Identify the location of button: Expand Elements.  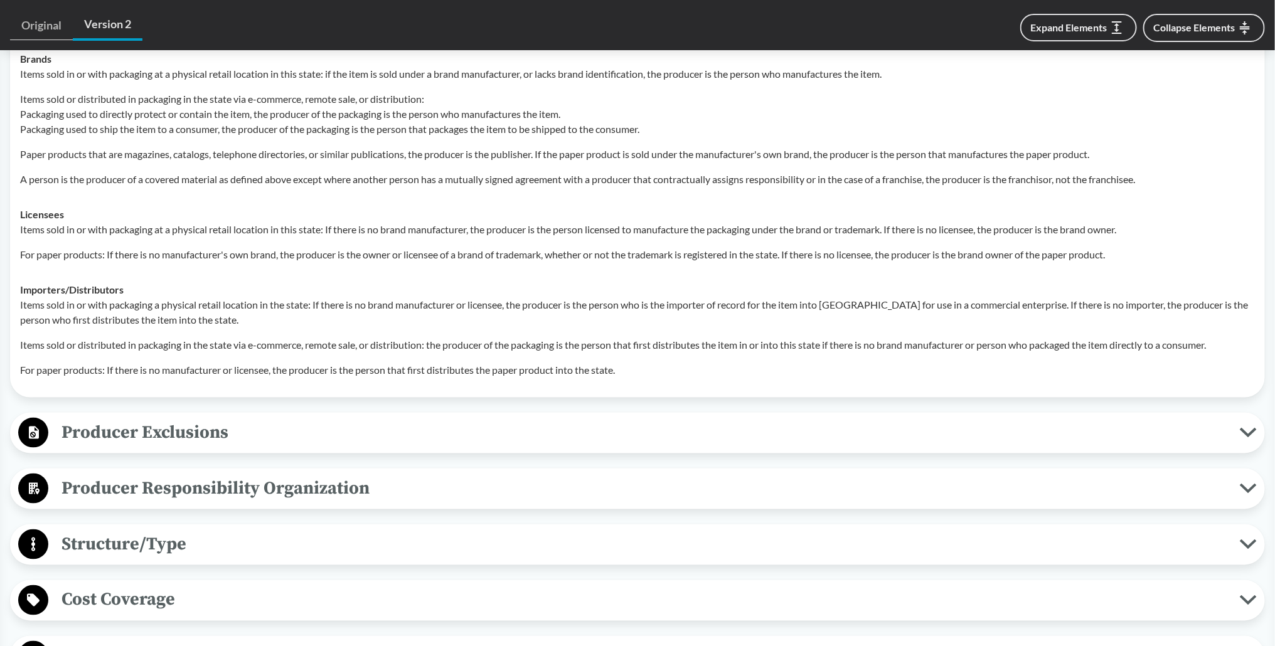
(1078, 28).